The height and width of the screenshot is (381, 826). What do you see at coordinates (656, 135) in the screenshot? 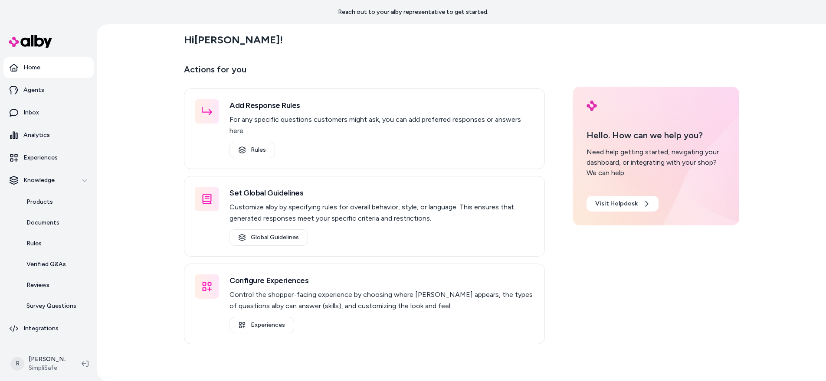
I see `p: Hello. How can we help you?` at bounding box center [656, 135].